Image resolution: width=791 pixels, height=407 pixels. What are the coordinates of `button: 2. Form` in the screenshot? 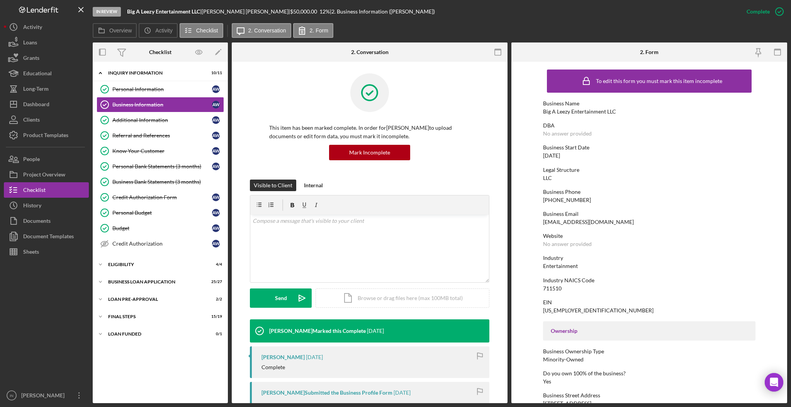 It's located at (313, 31).